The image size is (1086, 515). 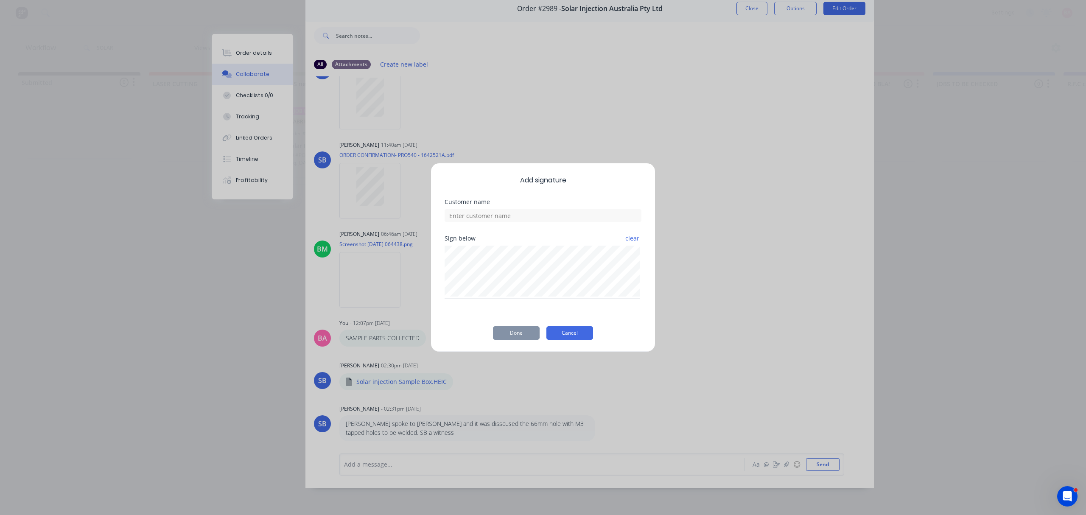 What do you see at coordinates (516, 333) in the screenshot?
I see `button: Done` at bounding box center [516, 333].